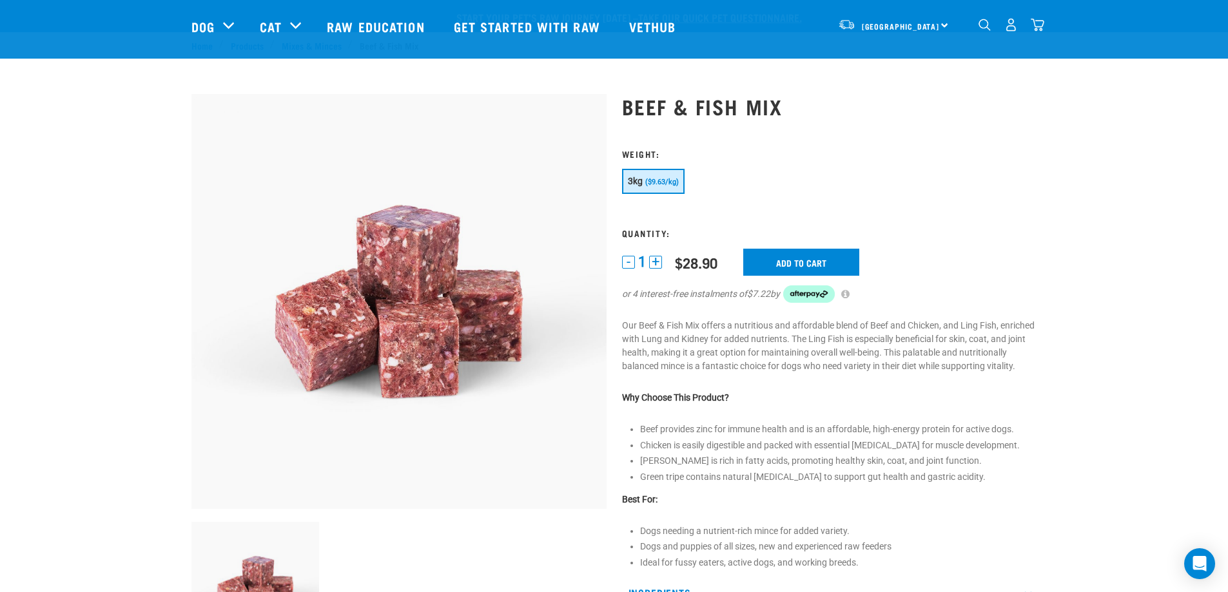 This screenshot has width=1228, height=592. Describe the element at coordinates (801, 262) in the screenshot. I see `input: Add to cart` at that location.